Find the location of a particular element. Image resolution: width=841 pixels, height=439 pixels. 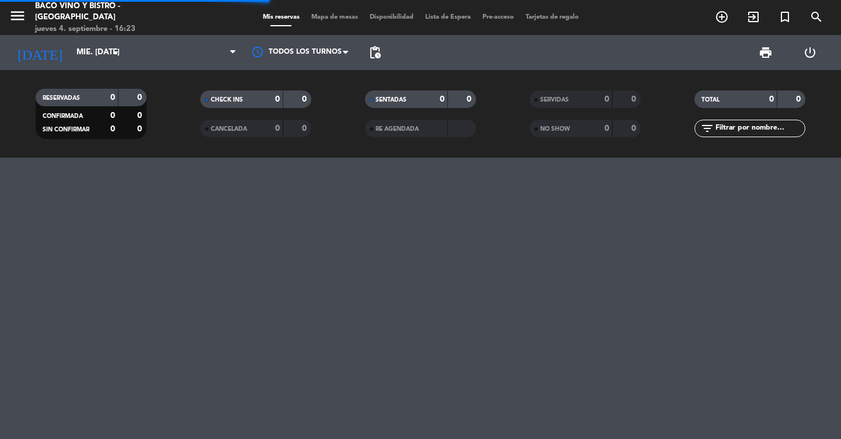

i: search is located at coordinates (816, 17).